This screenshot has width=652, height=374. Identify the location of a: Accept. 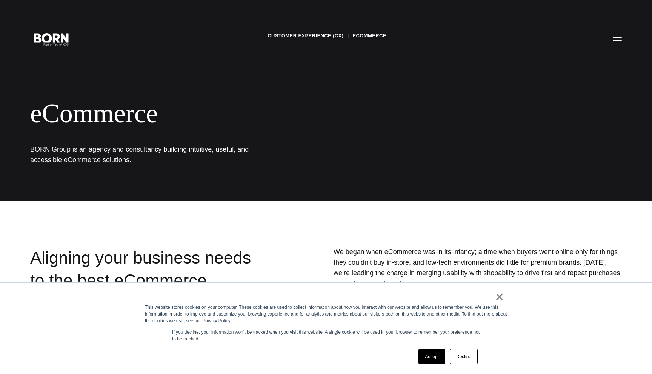
(432, 357).